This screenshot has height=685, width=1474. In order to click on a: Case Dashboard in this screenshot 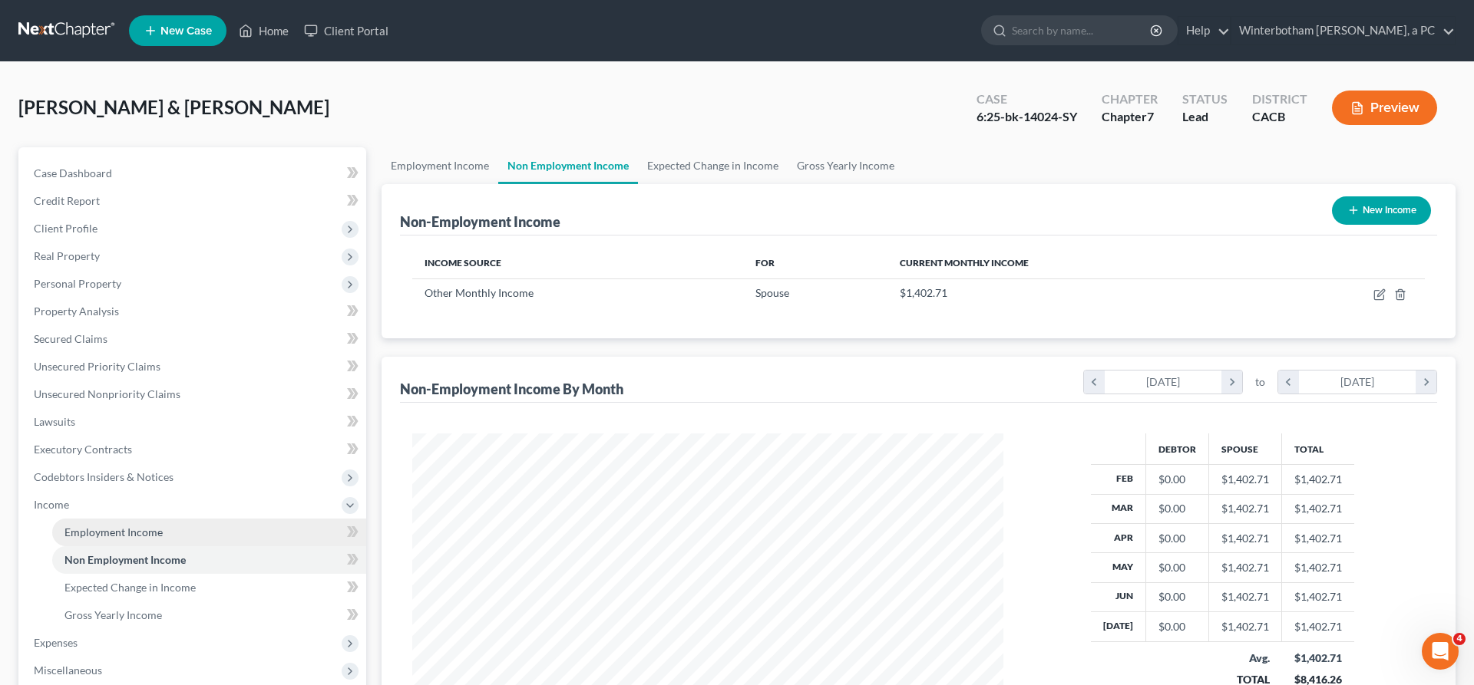, I will do `click(193, 173)`.